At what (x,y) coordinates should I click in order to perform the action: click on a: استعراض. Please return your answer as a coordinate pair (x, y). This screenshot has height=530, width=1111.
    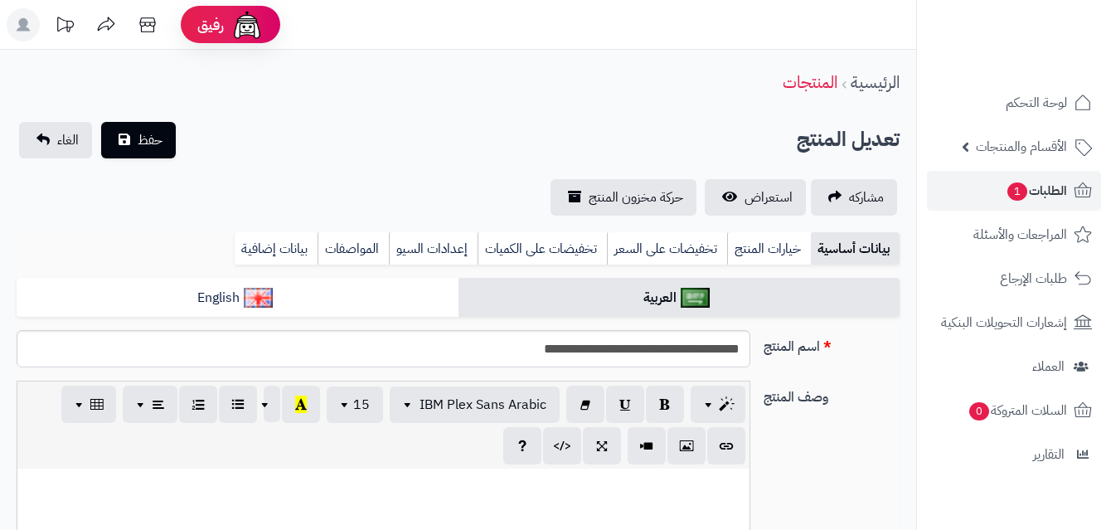
    Looking at the image, I should click on (755, 197).